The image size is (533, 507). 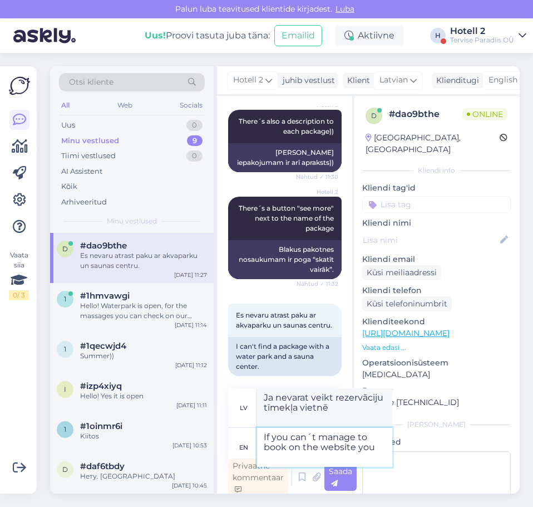 What do you see at coordinates (19, 275) in the screenshot?
I see `div: Vaata siia` at bounding box center [19, 275].